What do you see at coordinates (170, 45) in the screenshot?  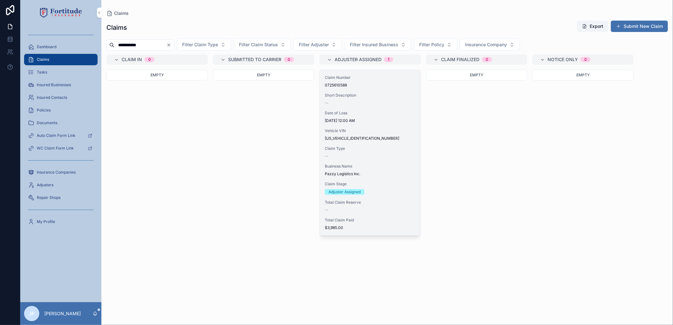 I see `button: Clear` at bounding box center [170, 45].